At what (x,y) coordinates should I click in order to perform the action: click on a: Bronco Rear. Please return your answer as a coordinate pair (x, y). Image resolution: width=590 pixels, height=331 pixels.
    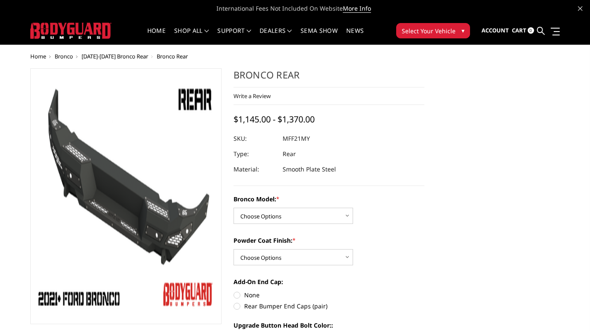
    Looking at the image, I should click on (126, 196).